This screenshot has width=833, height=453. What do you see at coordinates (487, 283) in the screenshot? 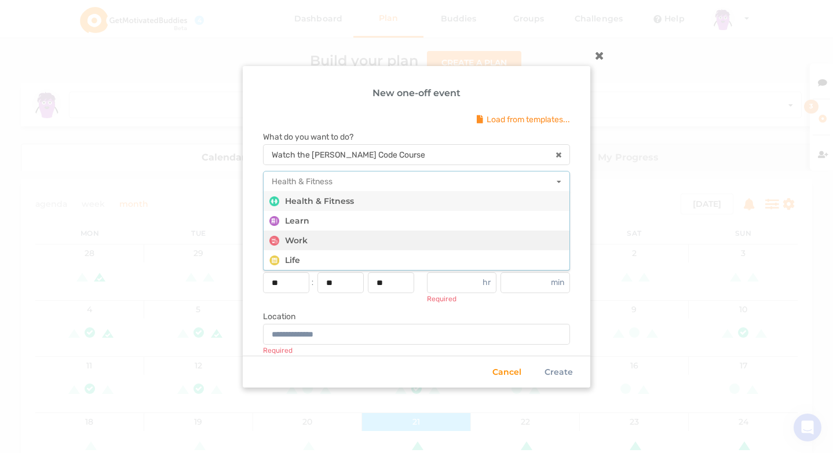
I see `span: hr` at bounding box center [487, 283].